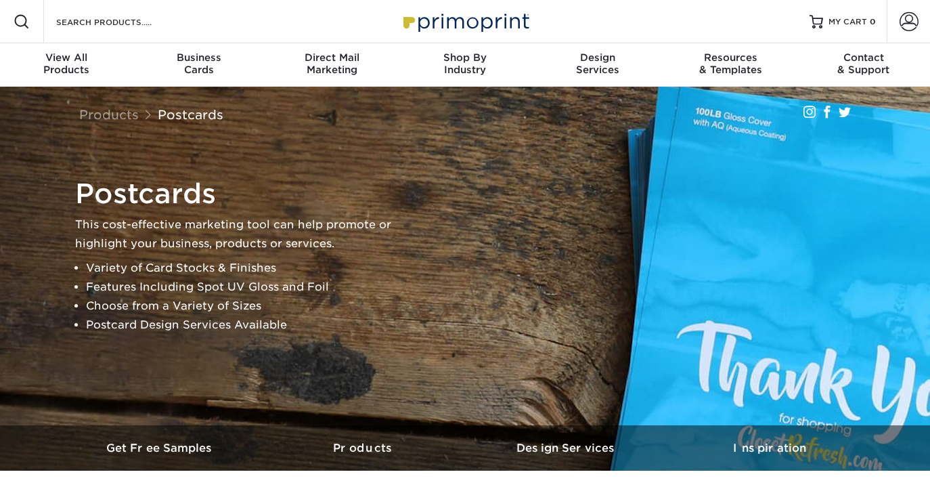  I want to click on a: Contact& Support, so click(864, 65).